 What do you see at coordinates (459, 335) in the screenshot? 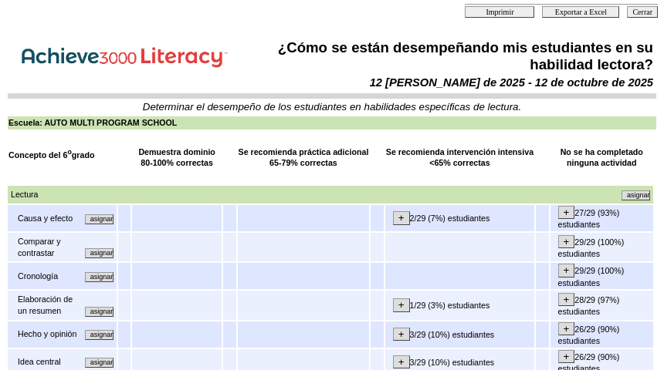
I see `td: 3/29 (10%) estudiantes` at bounding box center [459, 335].